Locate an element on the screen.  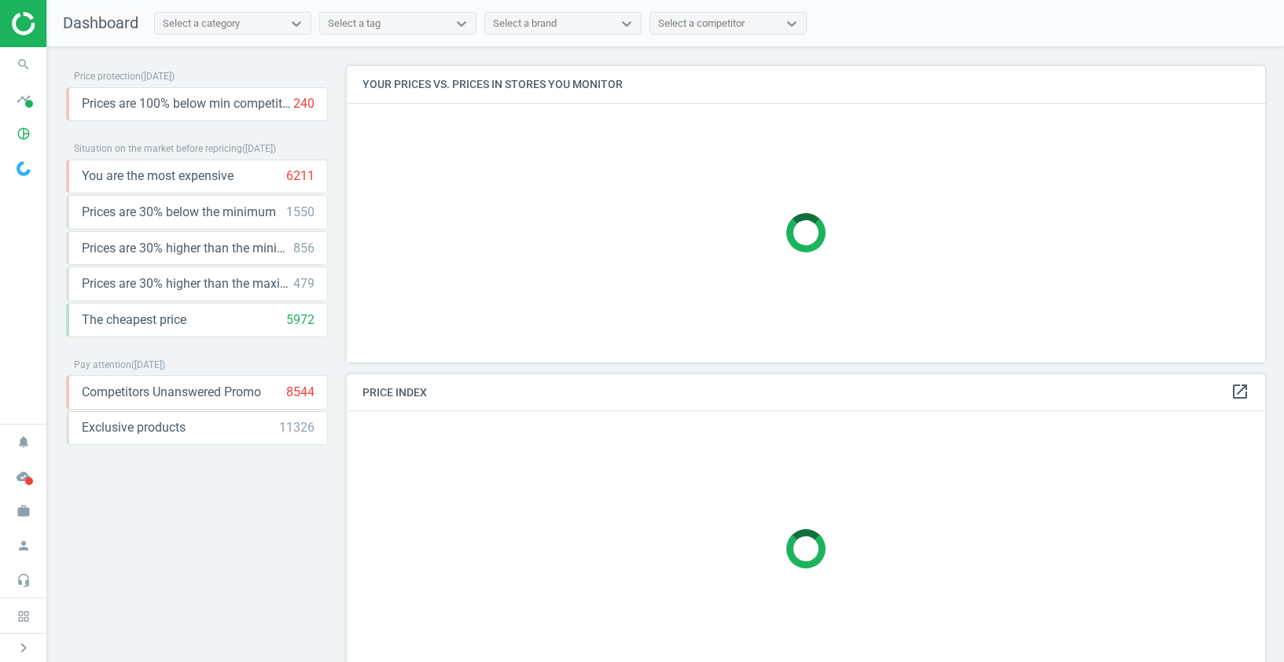
i: cloud_done is located at coordinates (24, 477).